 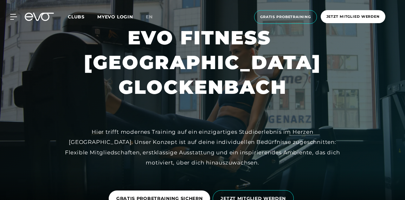 I want to click on a: Gratis Probetraining, so click(x=285, y=17).